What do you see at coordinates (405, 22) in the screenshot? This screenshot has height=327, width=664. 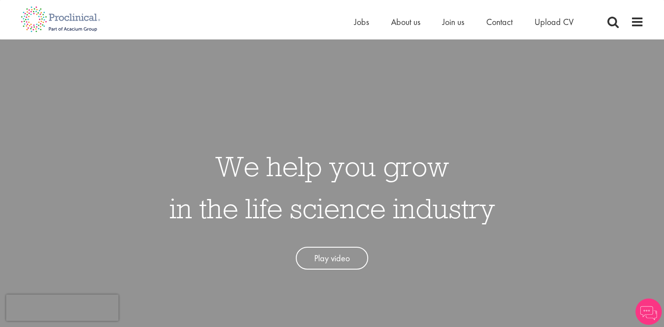 I see `span: About us` at bounding box center [405, 22].